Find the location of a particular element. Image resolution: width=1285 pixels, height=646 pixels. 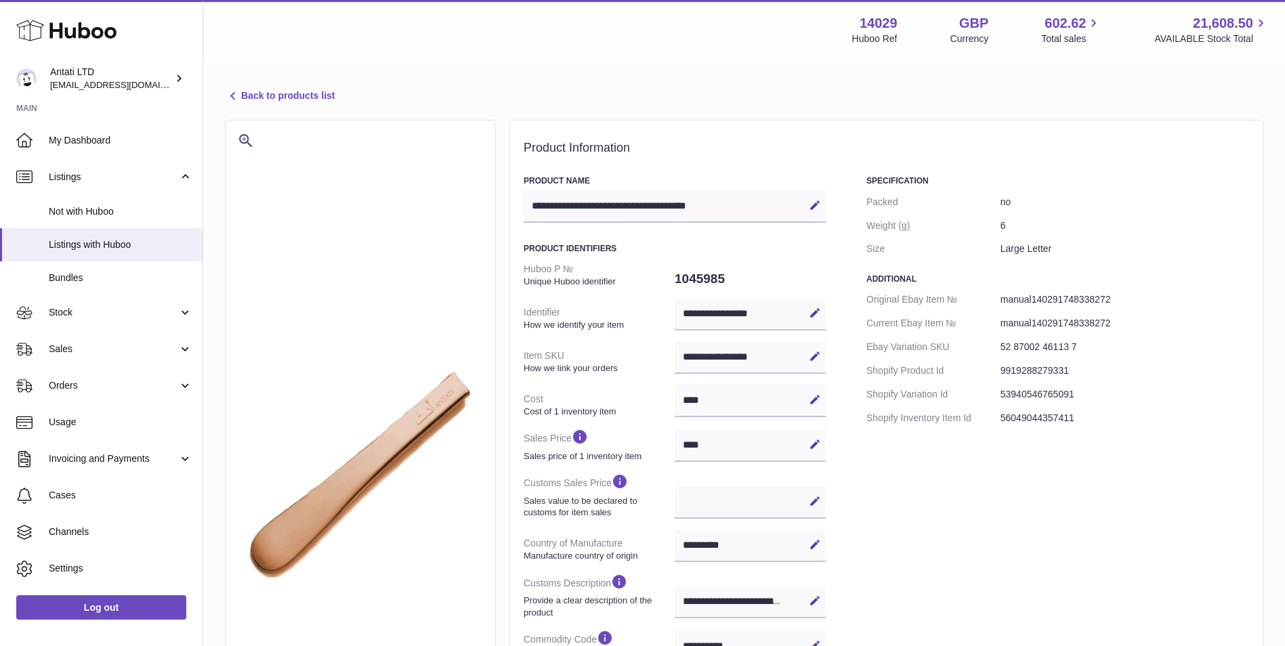

dd: 53940546765091 is located at coordinates (1125, 394).